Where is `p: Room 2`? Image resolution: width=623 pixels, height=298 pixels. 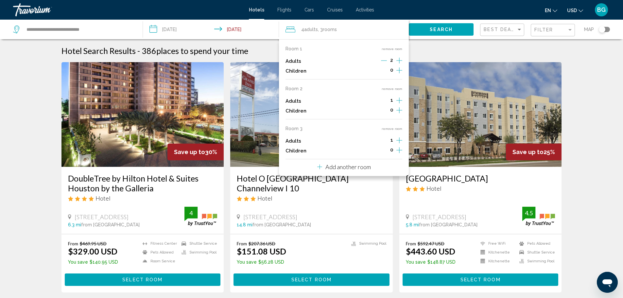 p: Room 2 is located at coordinates (294, 89).